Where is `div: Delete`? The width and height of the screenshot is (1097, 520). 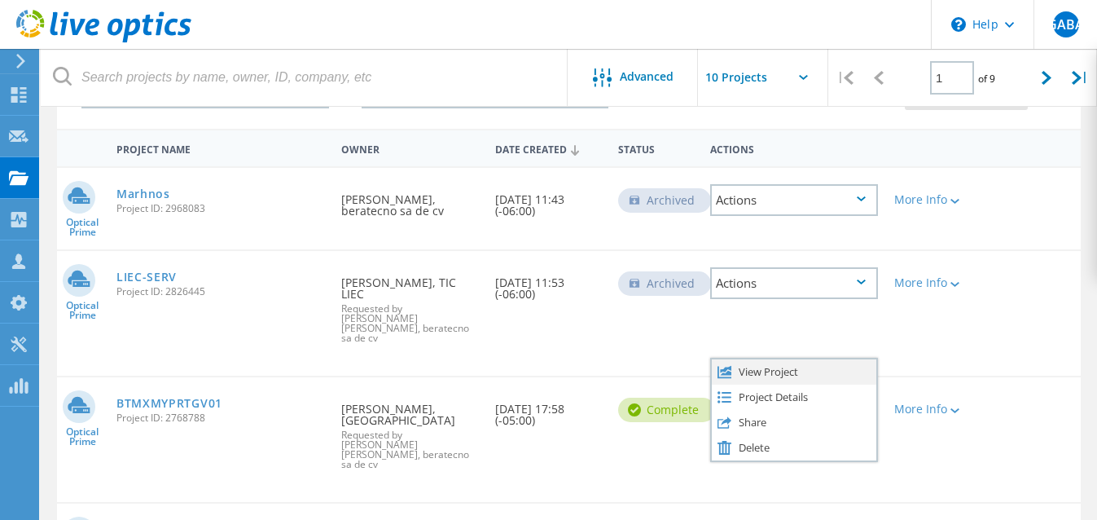 div: Delete is located at coordinates (794, 447).